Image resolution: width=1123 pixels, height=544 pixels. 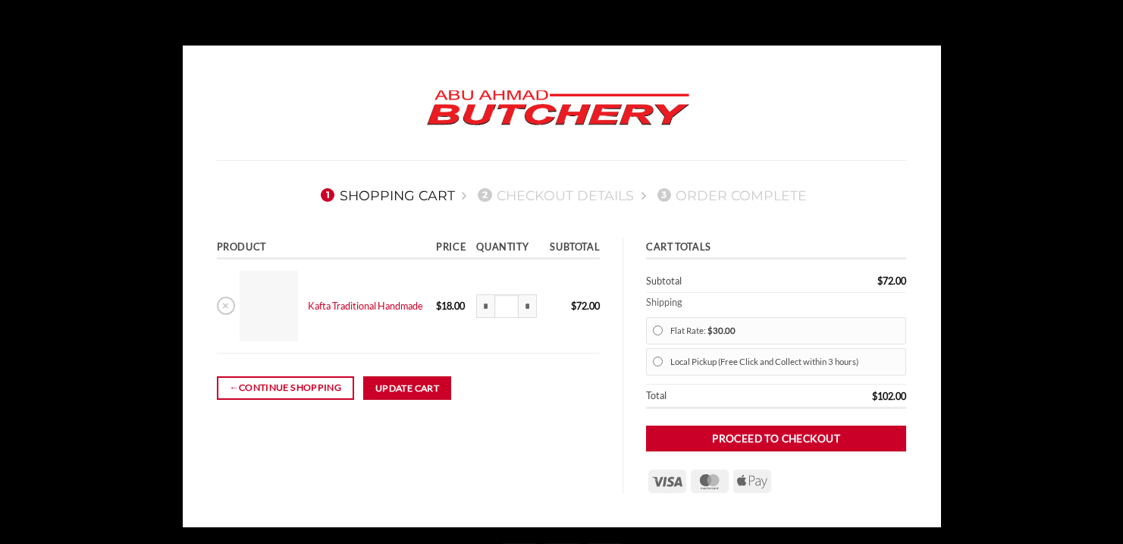 What do you see at coordinates (285, 388) in the screenshot?
I see `a: Continue shopping` at bounding box center [285, 388].